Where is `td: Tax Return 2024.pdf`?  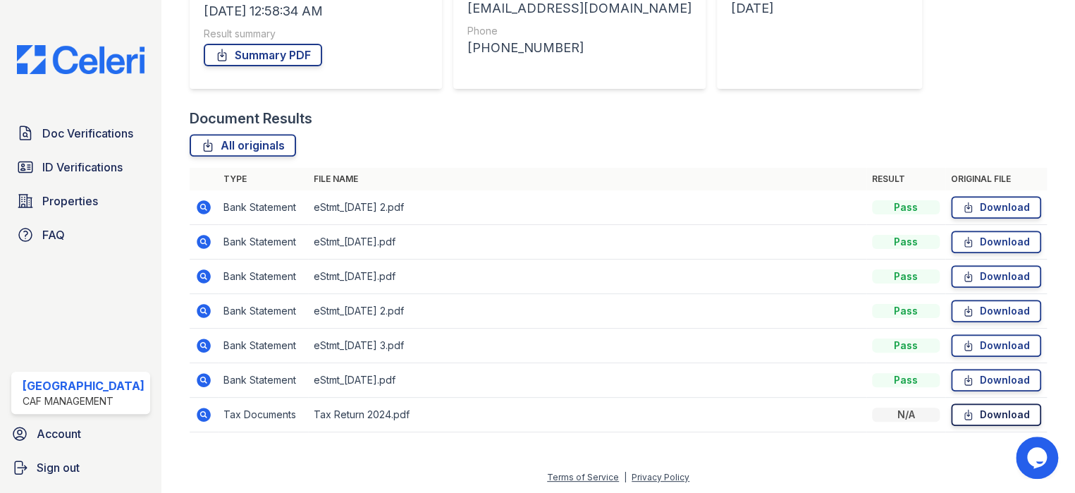
td: Tax Return 2024.pdf is located at coordinates (587, 414).